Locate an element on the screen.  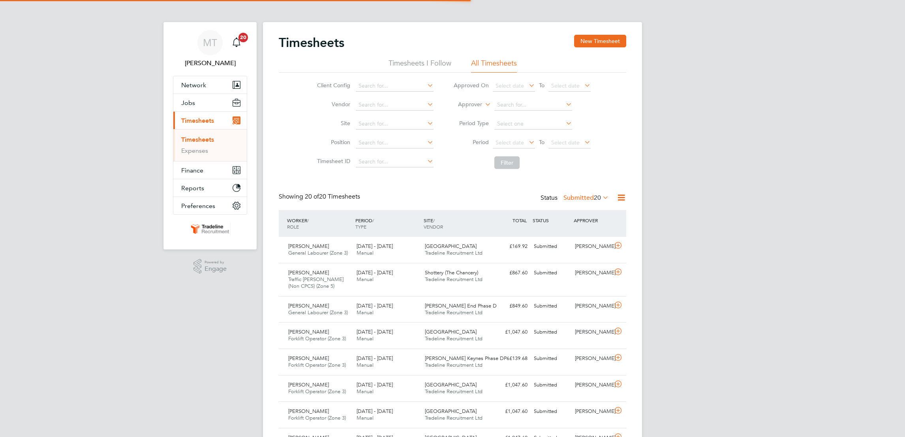
nav: Main navigation is located at coordinates (210, 136).